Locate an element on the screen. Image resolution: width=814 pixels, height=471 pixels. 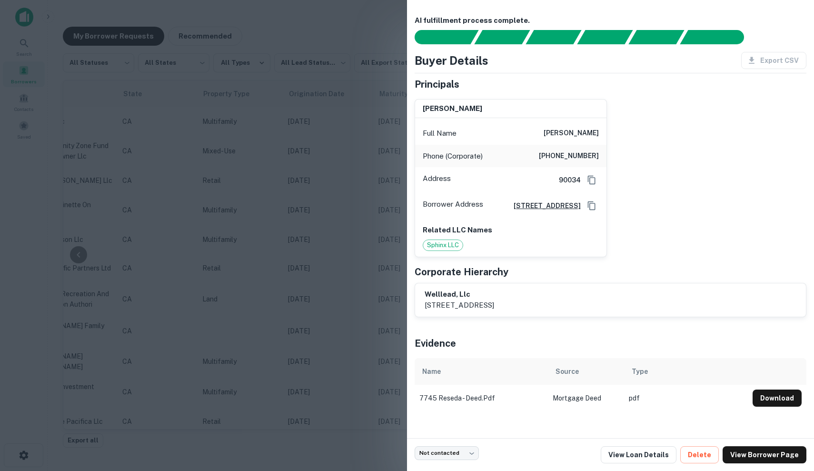
p: Phone (Corporate) is located at coordinates (453, 156).